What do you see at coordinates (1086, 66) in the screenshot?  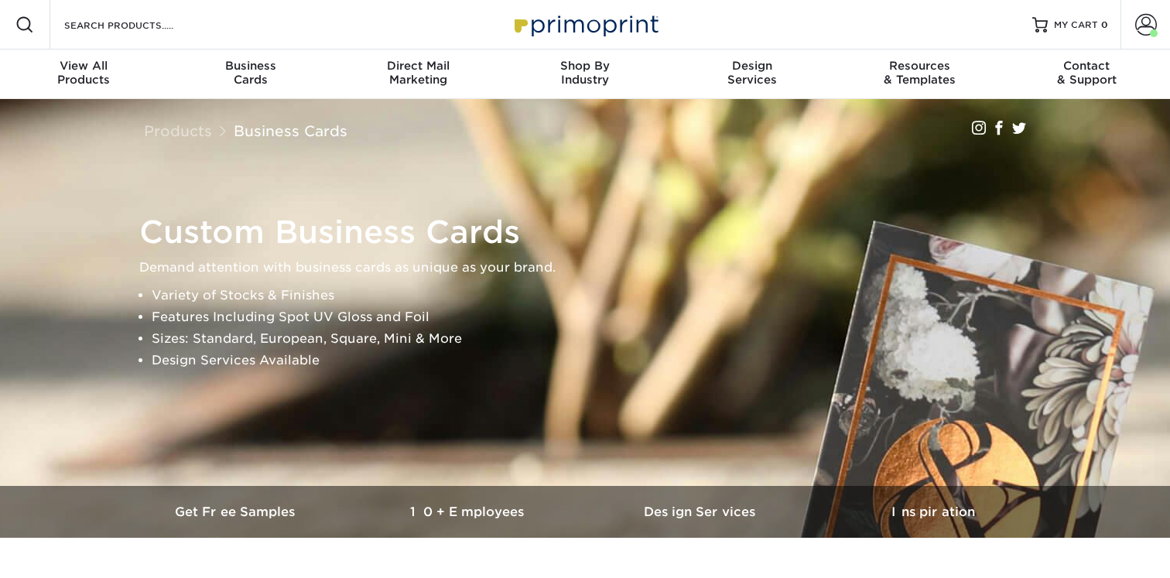 I see `span: Contact` at bounding box center [1086, 66].